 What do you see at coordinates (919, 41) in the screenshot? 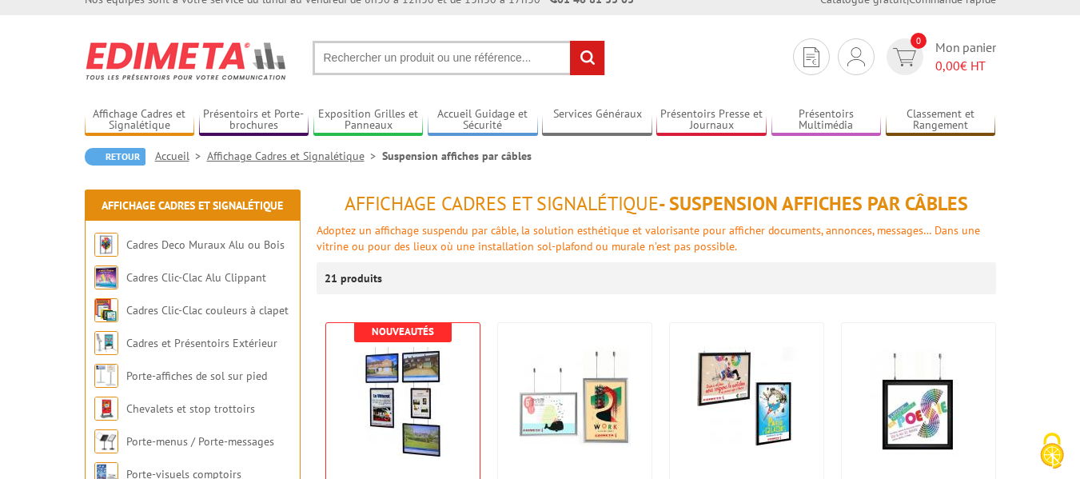
I see `span: 0` at bounding box center [919, 41].